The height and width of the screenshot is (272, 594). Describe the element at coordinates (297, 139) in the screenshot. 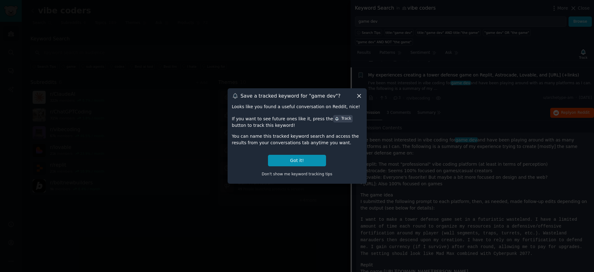

I see `div: You can name this tracked keyword search and access the results from your conversations tab anyti...` at that location.